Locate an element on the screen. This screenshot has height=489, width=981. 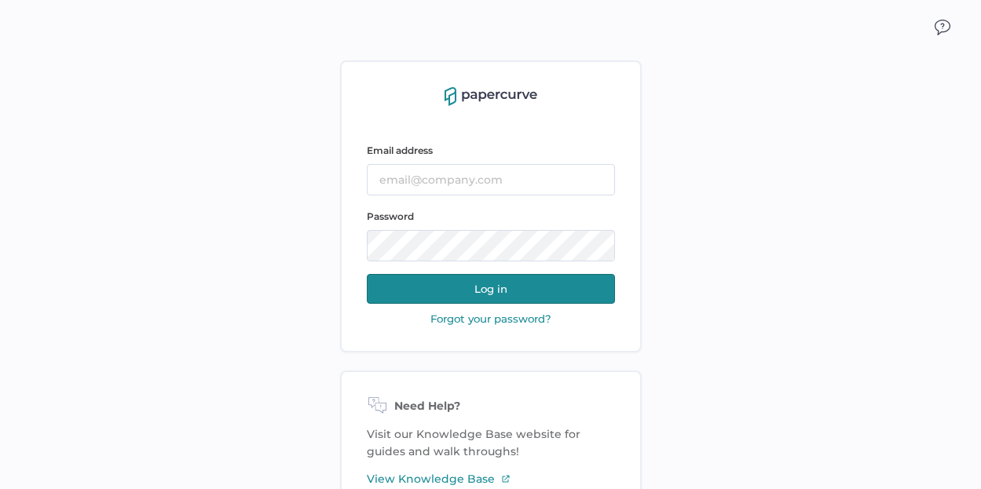
img: external-link-icon-3.58f4c051.svg is located at coordinates (506, 479).